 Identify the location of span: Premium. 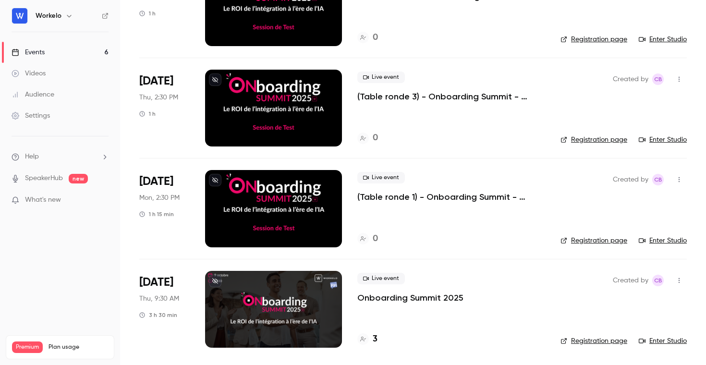
(27, 347).